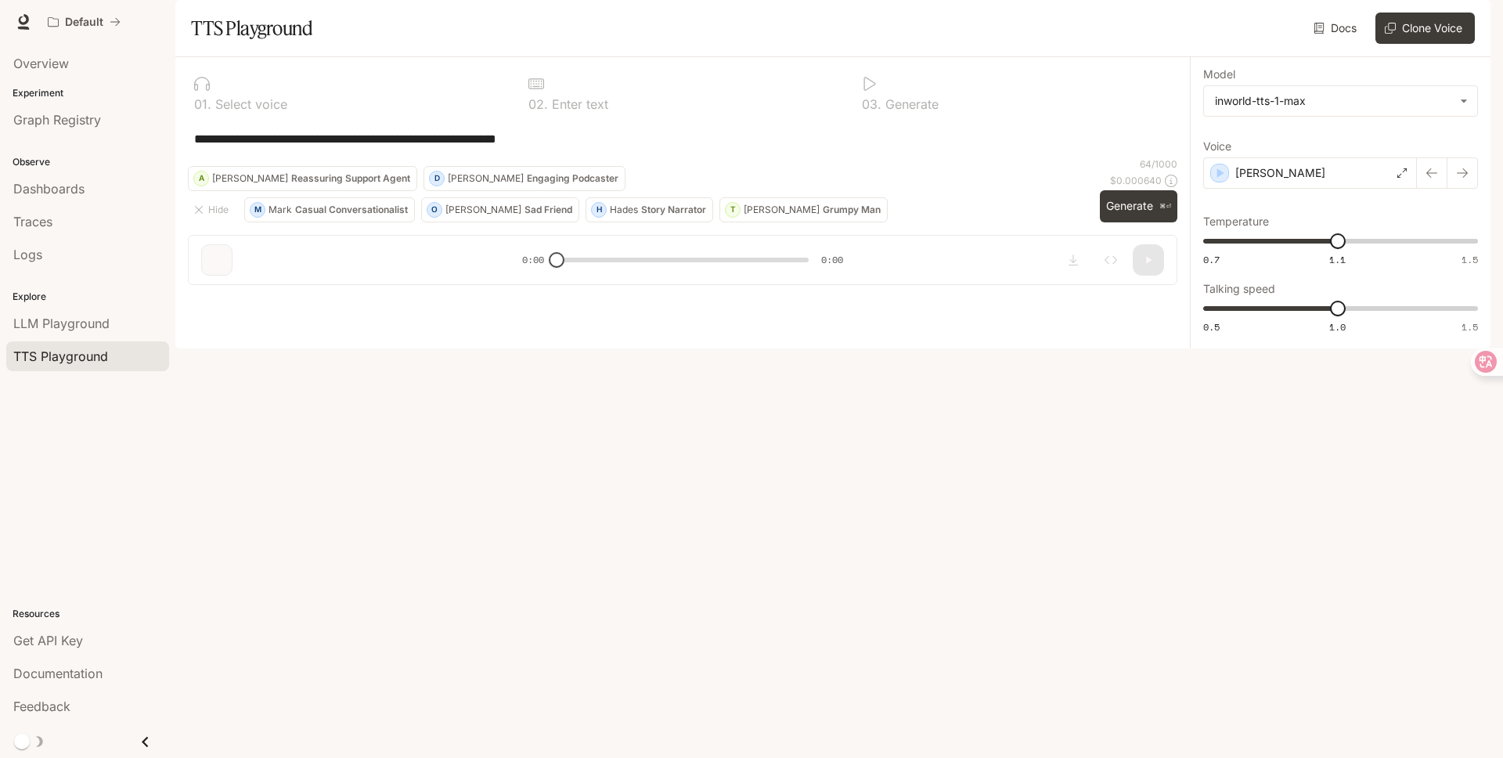 The image size is (1503, 758). I want to click on p: 0 3 ., so click(871, 104).